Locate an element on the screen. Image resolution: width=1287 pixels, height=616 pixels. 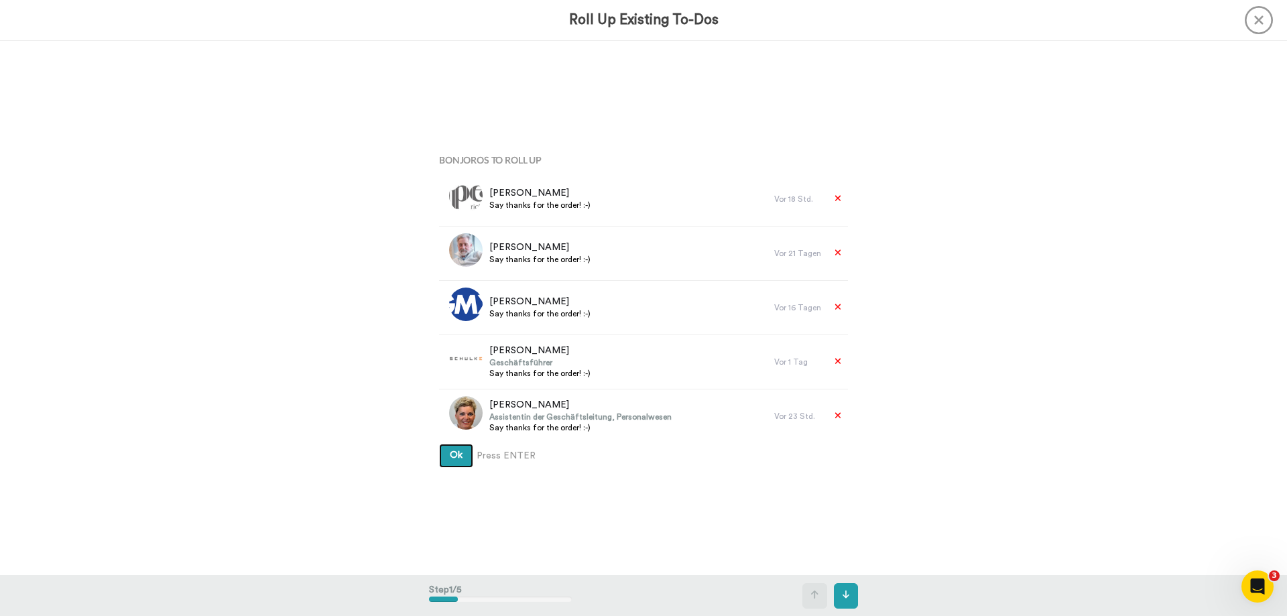
div: Vor 1 Tag is located at coordinates (798, 362).